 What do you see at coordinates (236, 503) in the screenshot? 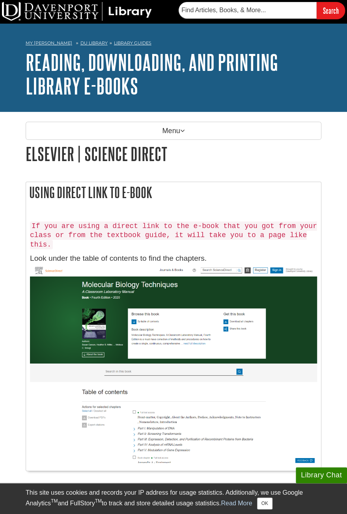
I see `a: Read More` at bounding box center [236, 503].